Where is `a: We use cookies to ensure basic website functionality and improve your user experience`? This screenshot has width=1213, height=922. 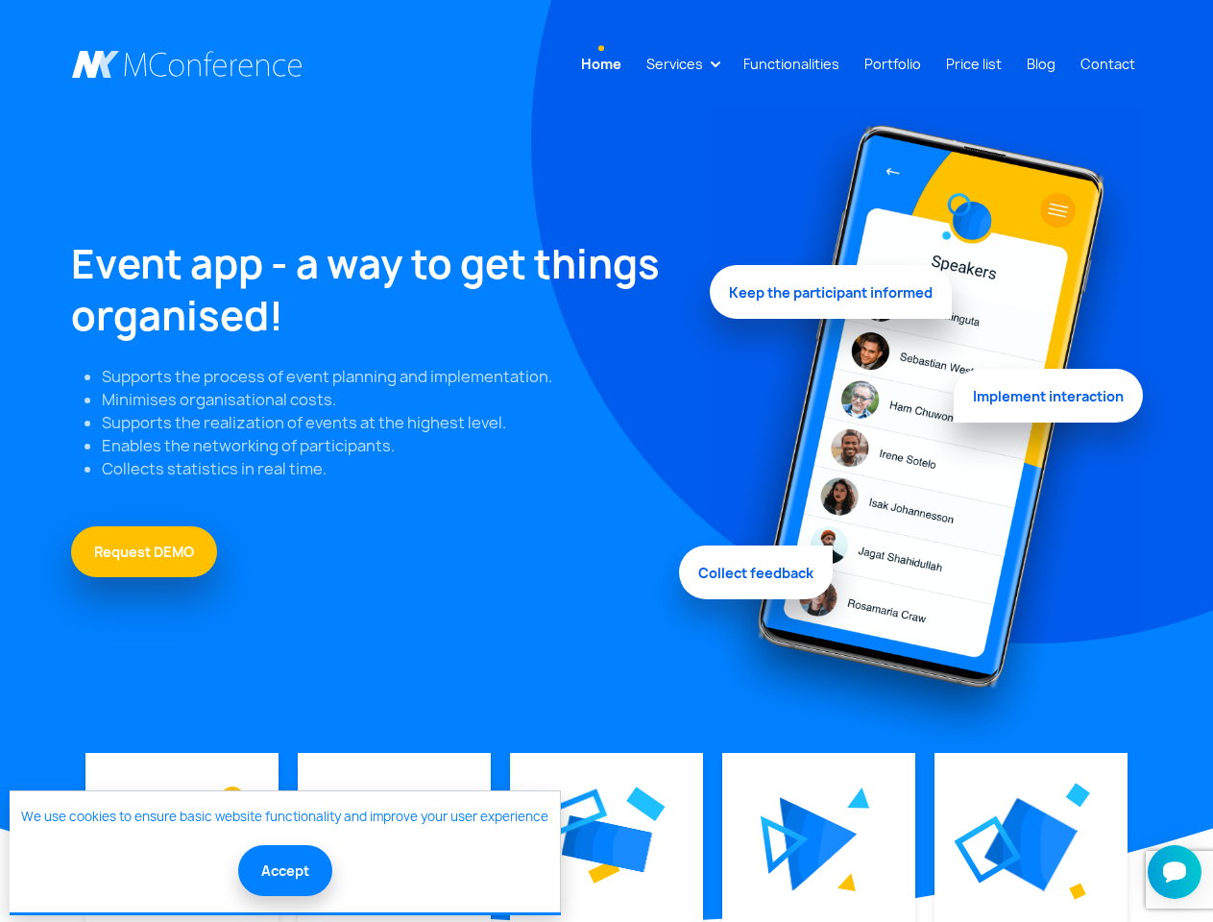 a: We use cookies to ensure basic website functionality and improve your user experience is located at coordinates (284, 817).